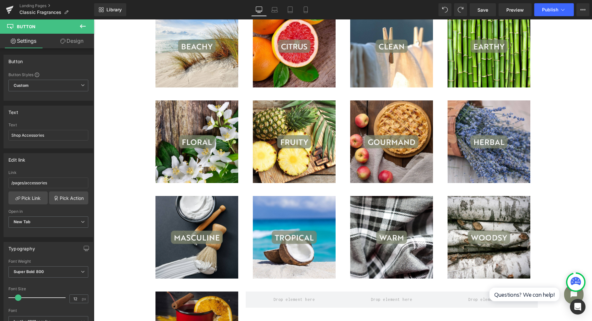 The height and width of the screenshot is (321, 592). Describe the element at coordinates (48, 75) in the screenshot. I see `div: Button Styles` at that location.